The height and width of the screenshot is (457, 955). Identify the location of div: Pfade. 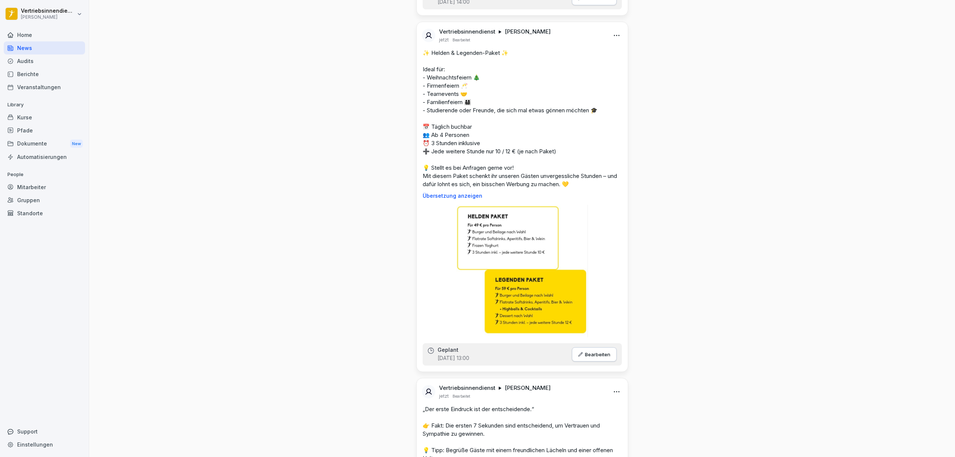
(44, 130).